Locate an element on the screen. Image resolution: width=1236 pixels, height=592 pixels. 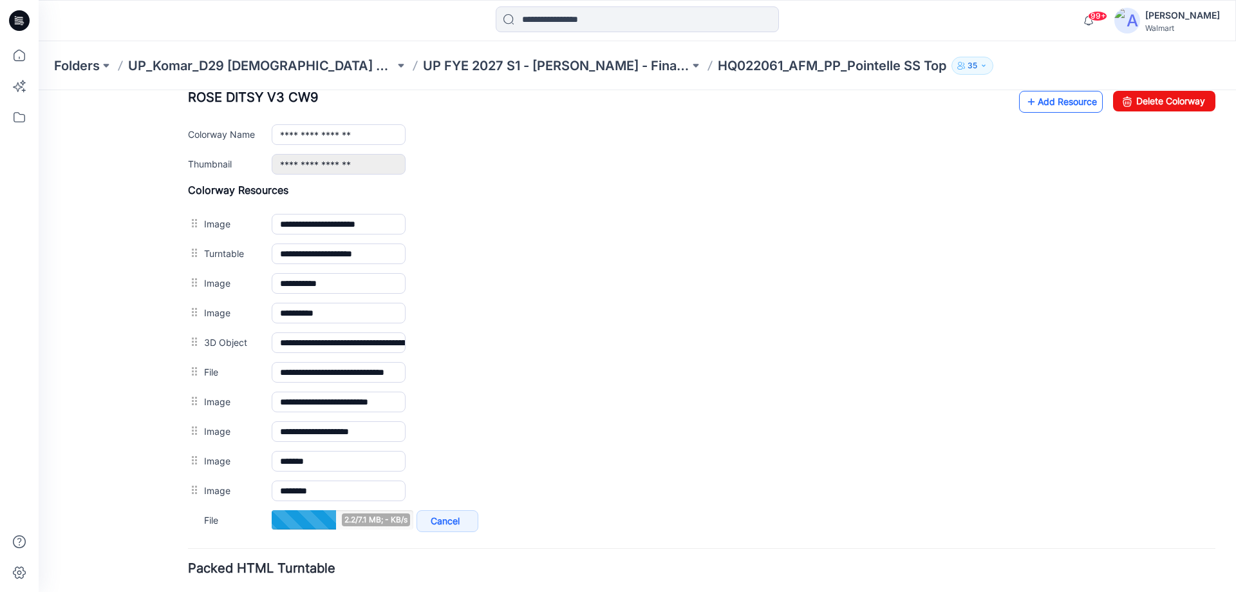
label: Colorway Name is located at coordinates (185, 44).